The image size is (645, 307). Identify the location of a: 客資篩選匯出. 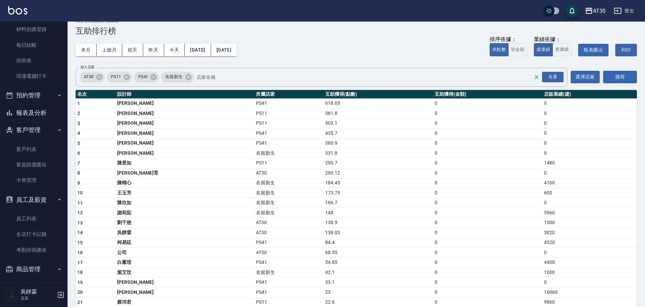
(34, 165).